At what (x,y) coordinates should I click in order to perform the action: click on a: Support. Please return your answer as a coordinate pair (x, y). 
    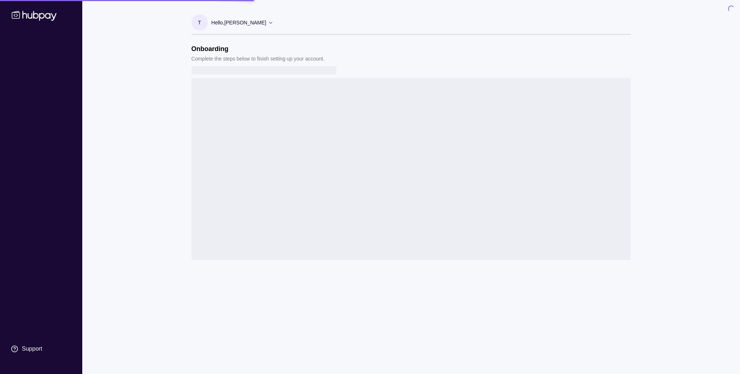
    Looking at the image, I should click on (41, 348).